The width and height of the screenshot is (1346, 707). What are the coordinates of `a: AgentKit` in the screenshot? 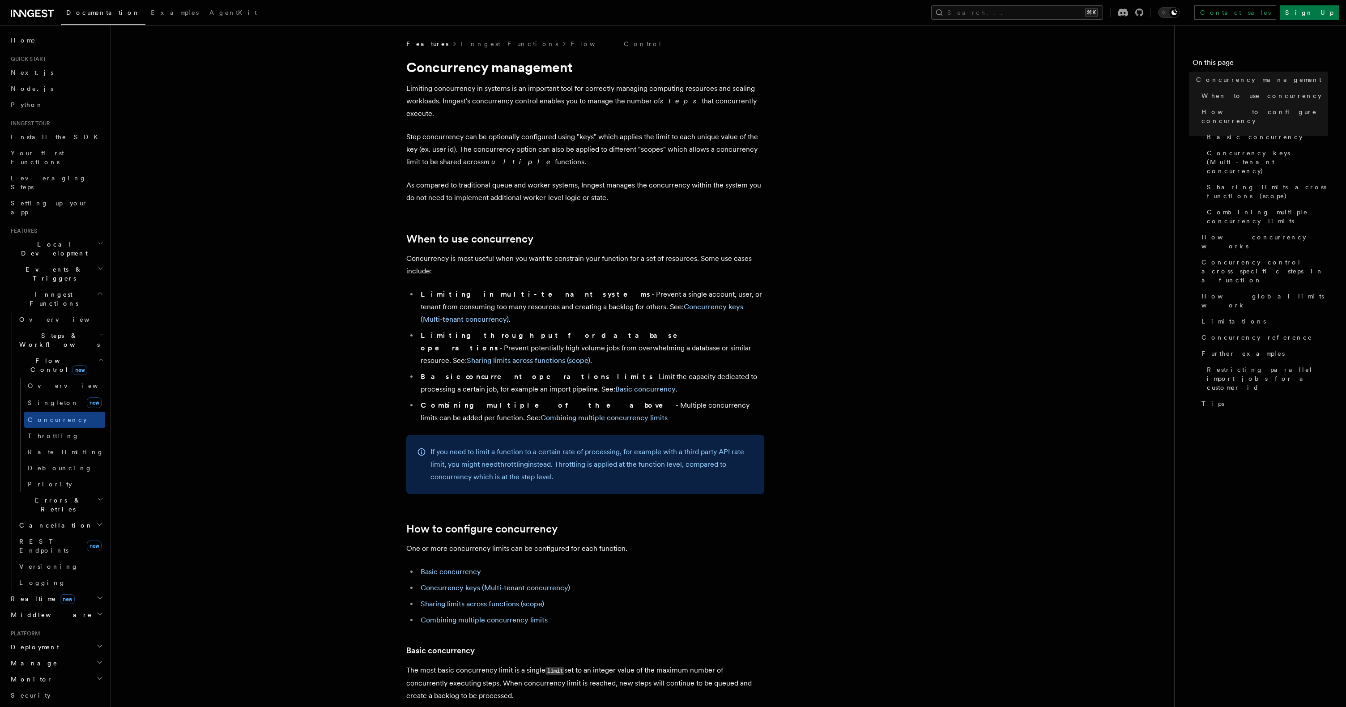 It's located at (233, 13).